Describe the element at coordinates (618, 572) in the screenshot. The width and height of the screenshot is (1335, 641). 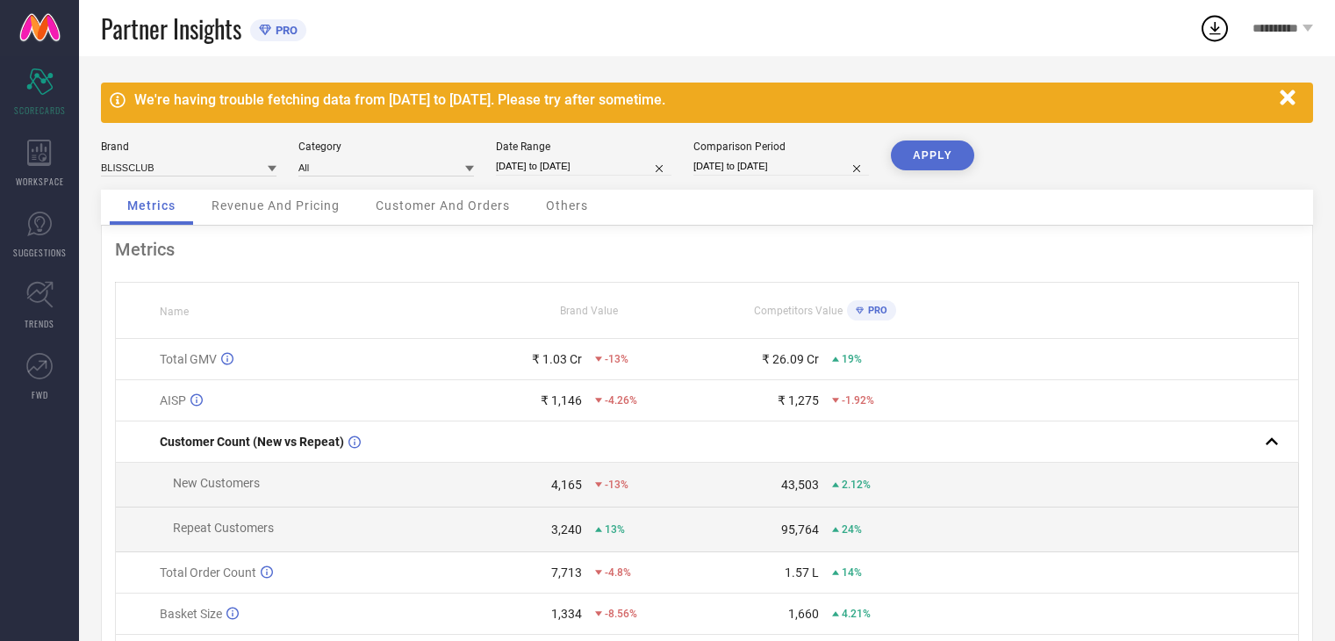
I see `span: -4.8%` at that location.